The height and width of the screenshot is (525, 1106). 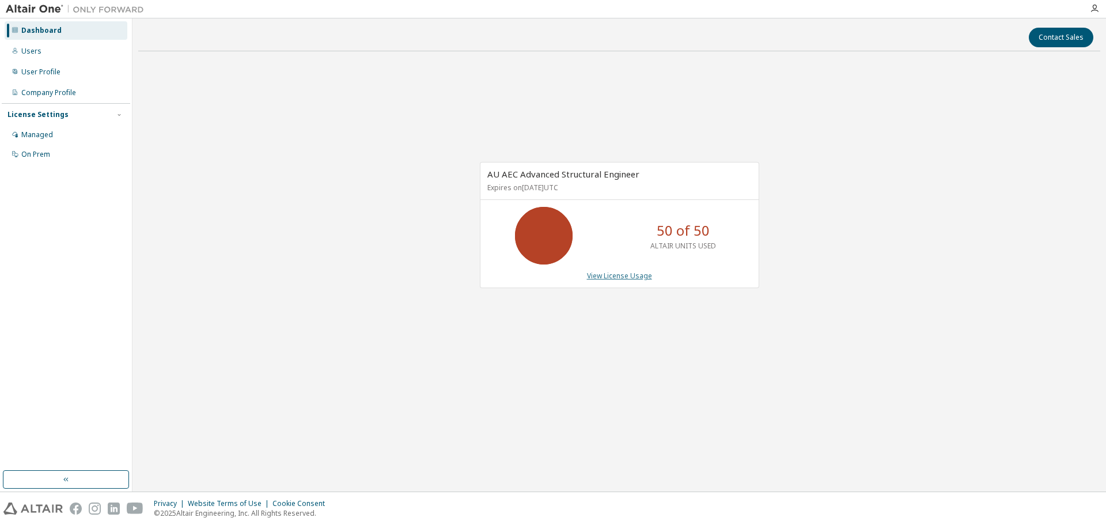 I want to click on div: User Profile, so click(x=41, y=72).